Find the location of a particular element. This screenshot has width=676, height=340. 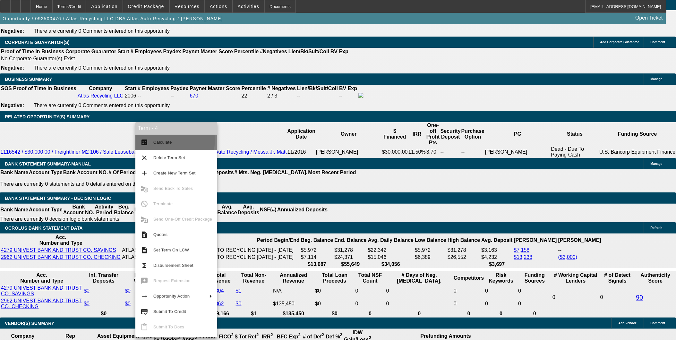

span: Submit To Credit is located at coordinates (170, 311).